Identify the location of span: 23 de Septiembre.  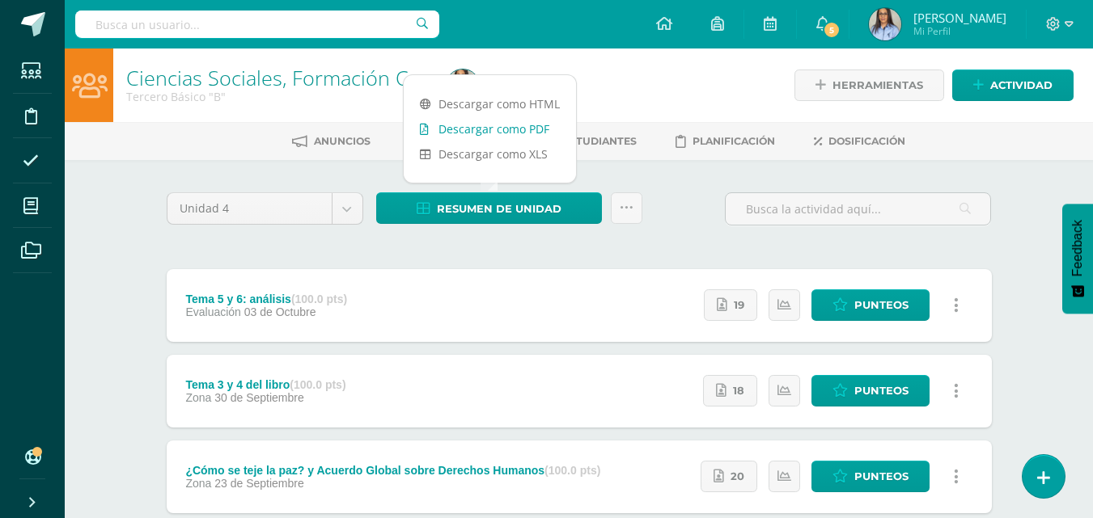
(259, 484).